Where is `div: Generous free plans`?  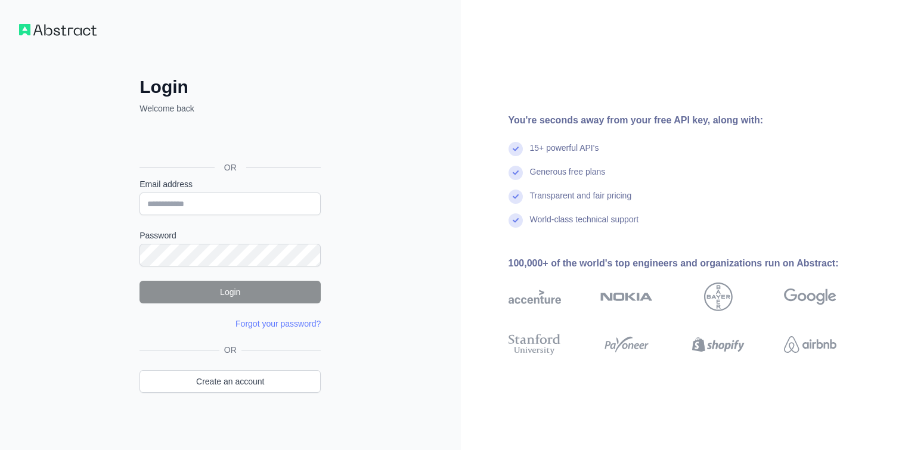
div: Generous free plans is located at coordinates (568, 178).